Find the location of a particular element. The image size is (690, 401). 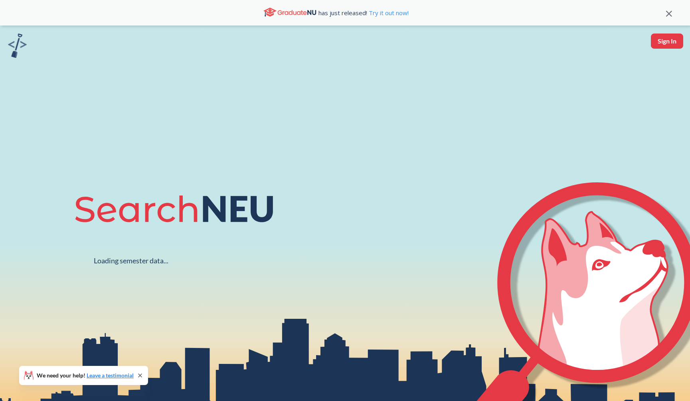

span: has just released! is located at coordinates (364, 13).